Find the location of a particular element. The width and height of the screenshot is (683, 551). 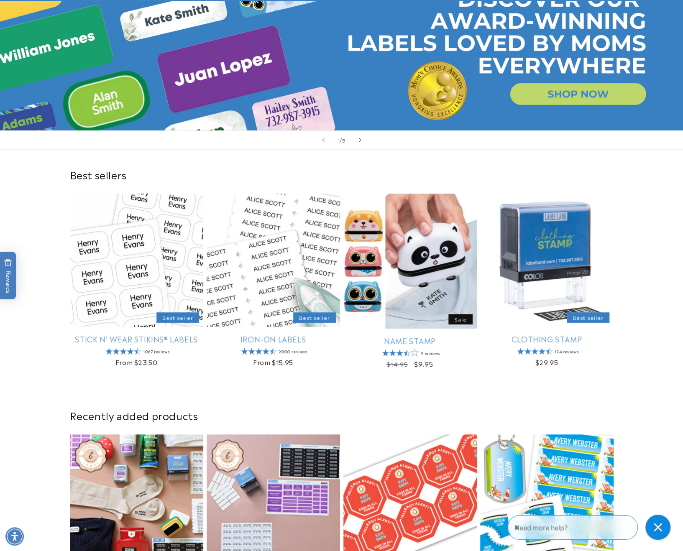

span: Rewards is located at coordinates (8, 276).